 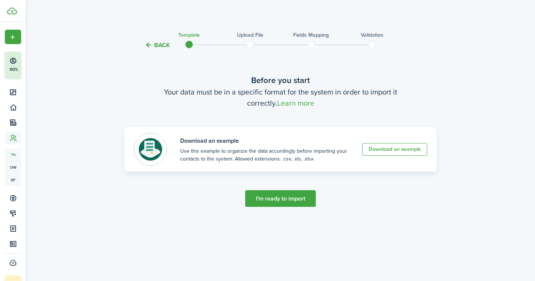 What do you see at coordinates (14, 69) in the screenshot?
I see `p: 60%` at bounding box center [14, 69].